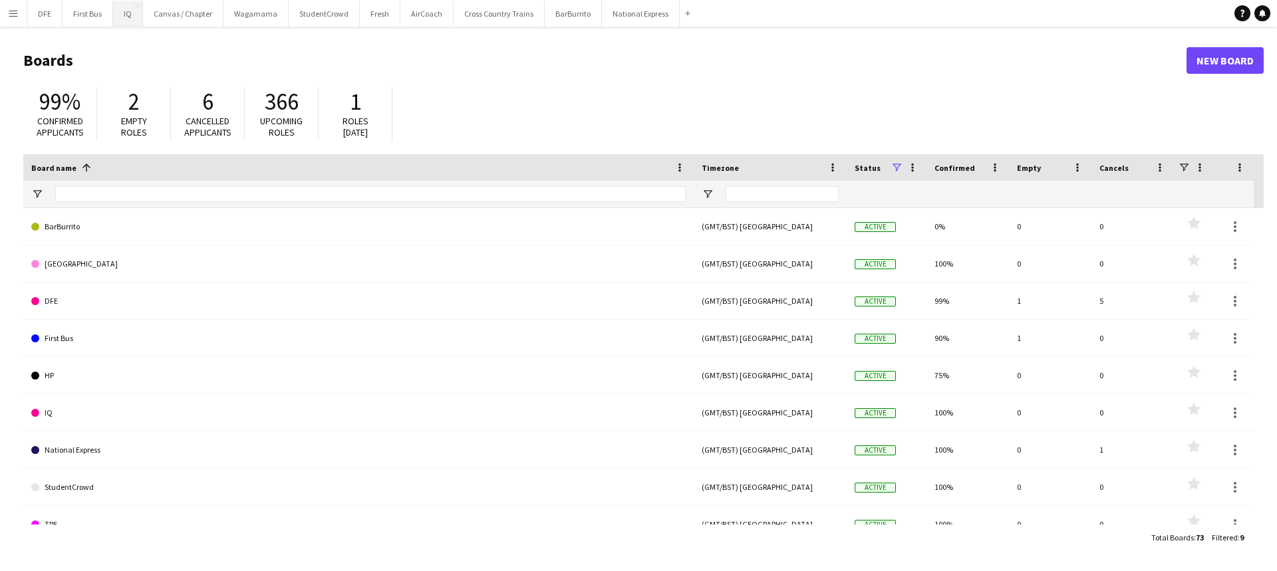  Describe the element at coordinates (134, 102) in the screenshot. I see `span: 2` at that location.